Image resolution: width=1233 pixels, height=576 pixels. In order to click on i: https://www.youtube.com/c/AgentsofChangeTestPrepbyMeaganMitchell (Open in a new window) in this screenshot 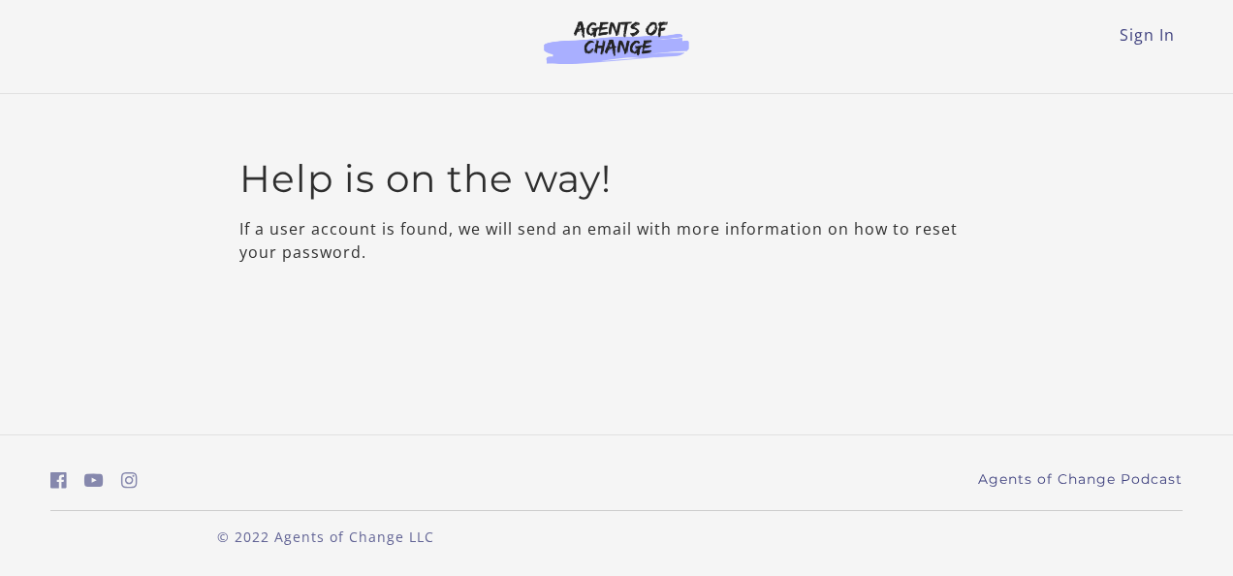, I will do `click(94, 480)`.